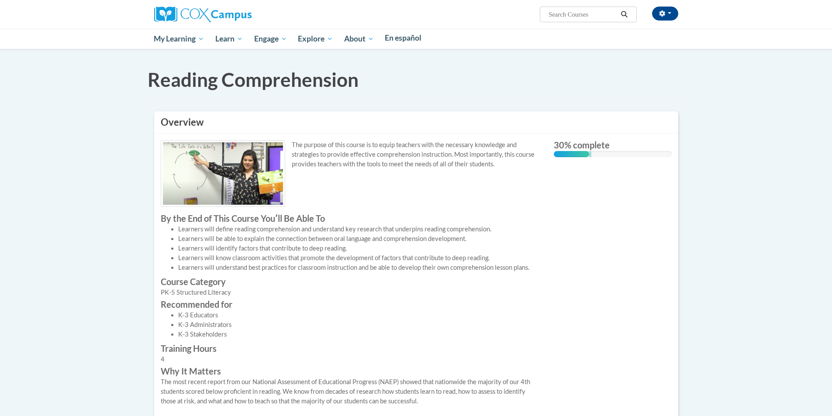  What do you see at coordinates (359, 325) in the screenshot?
I see `li: K-3 Administrators` at bounding box center [359, 325].